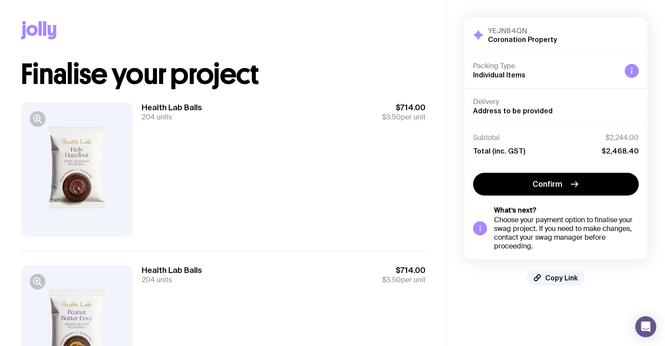 The height and width of the screenshot is (346, 665). What do you see at coordinates (561, 278) in the screenshot?
I see `span: Copy Link` at bounding box center [561, 278].